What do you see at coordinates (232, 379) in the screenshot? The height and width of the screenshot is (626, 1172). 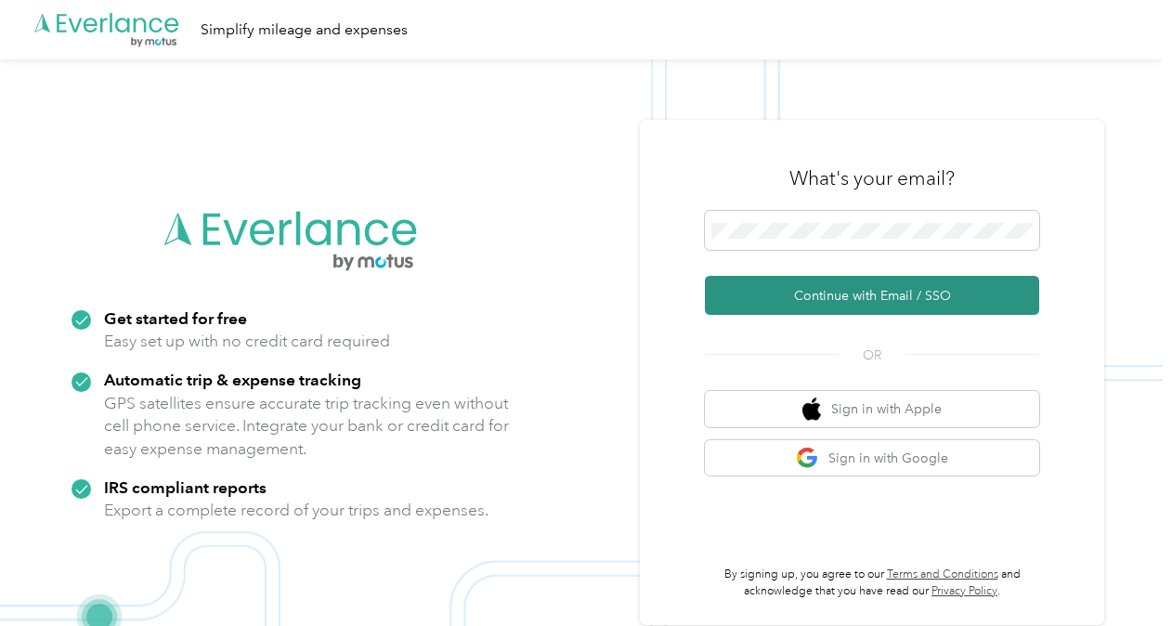 I see `strong: Automatic trip & expense tracking` at bounding box center [232, 379].